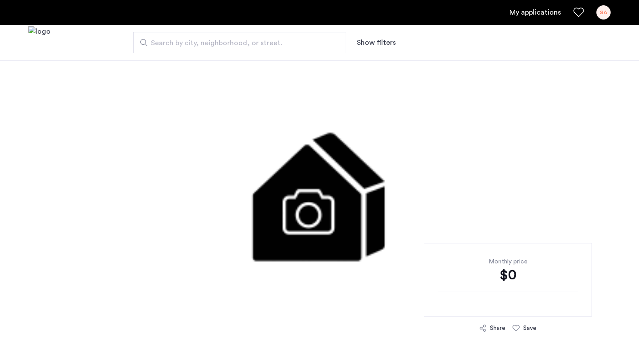 This screenshot has width=639, height=345. Describe the element at coordinates (508, 262) in the screenshot. I see `div: Monthly price` at that location.